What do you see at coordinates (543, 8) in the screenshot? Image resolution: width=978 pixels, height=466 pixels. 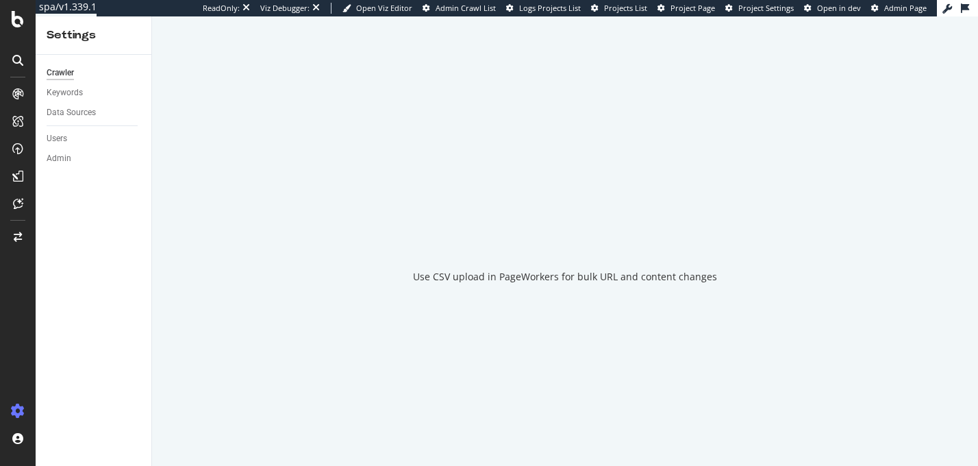 I see `a: Logs Projects List` at bounding box center [543, 8].